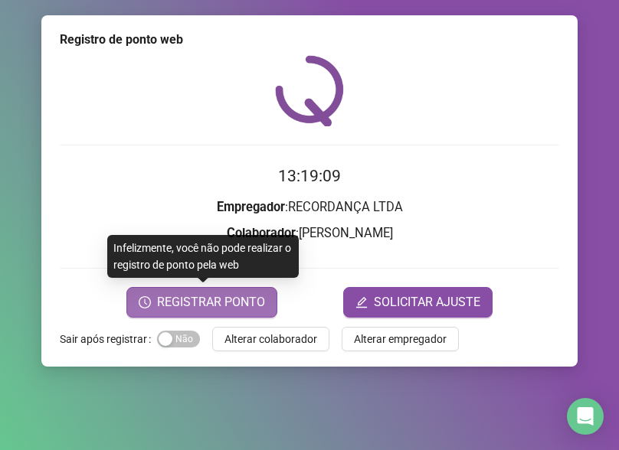 The height and width of the screenshot is (450, 619). Describe the element at coordinates (309, 90) in the screenshot. I see `img: QRPoint` at that location.